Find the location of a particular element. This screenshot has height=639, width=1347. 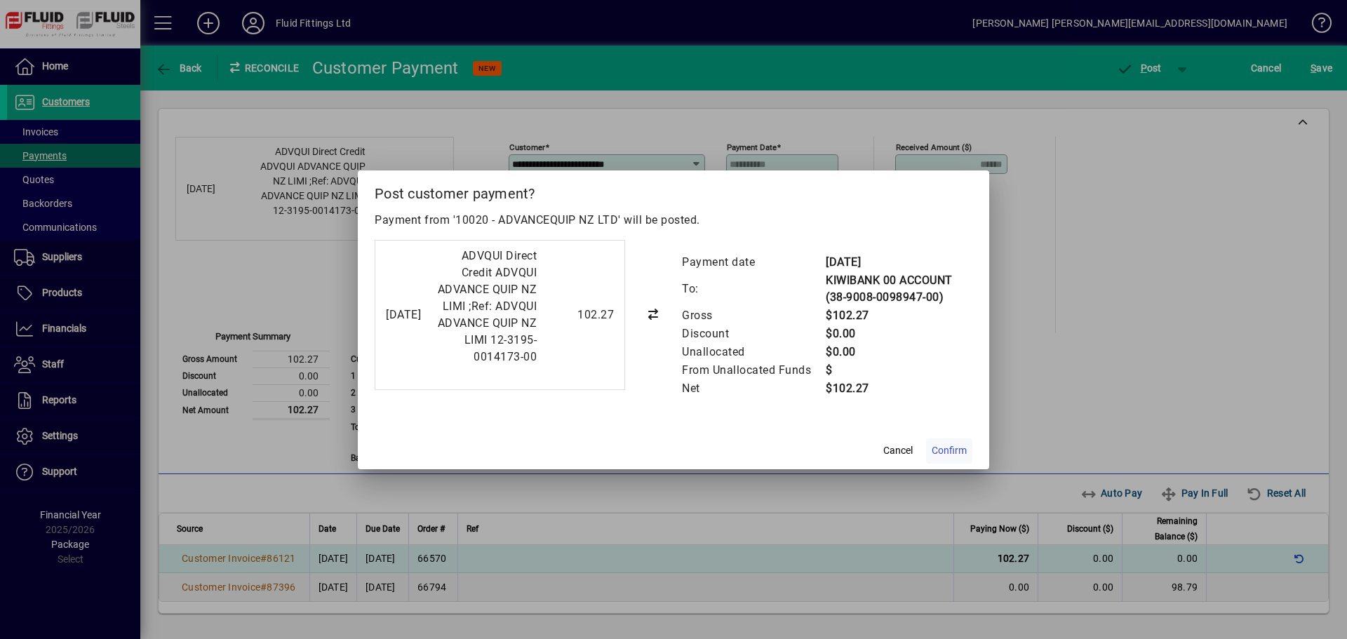

td: Unallocated is located at coordinates (753, 352).